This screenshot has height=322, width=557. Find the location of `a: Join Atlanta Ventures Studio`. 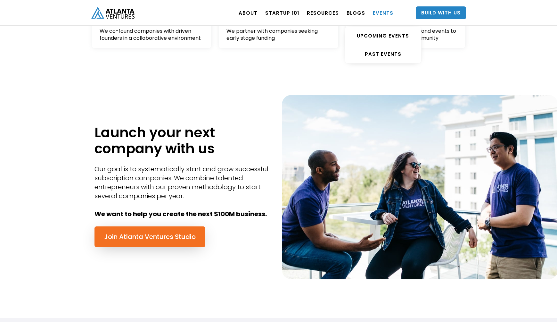

a: Join Atlanta Ventures Studio is located at coordinates (150, 237).